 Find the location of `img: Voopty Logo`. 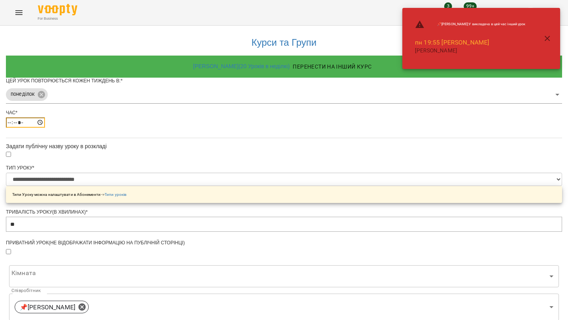

img: Voopty Logo is located at coordinates (58, 9).